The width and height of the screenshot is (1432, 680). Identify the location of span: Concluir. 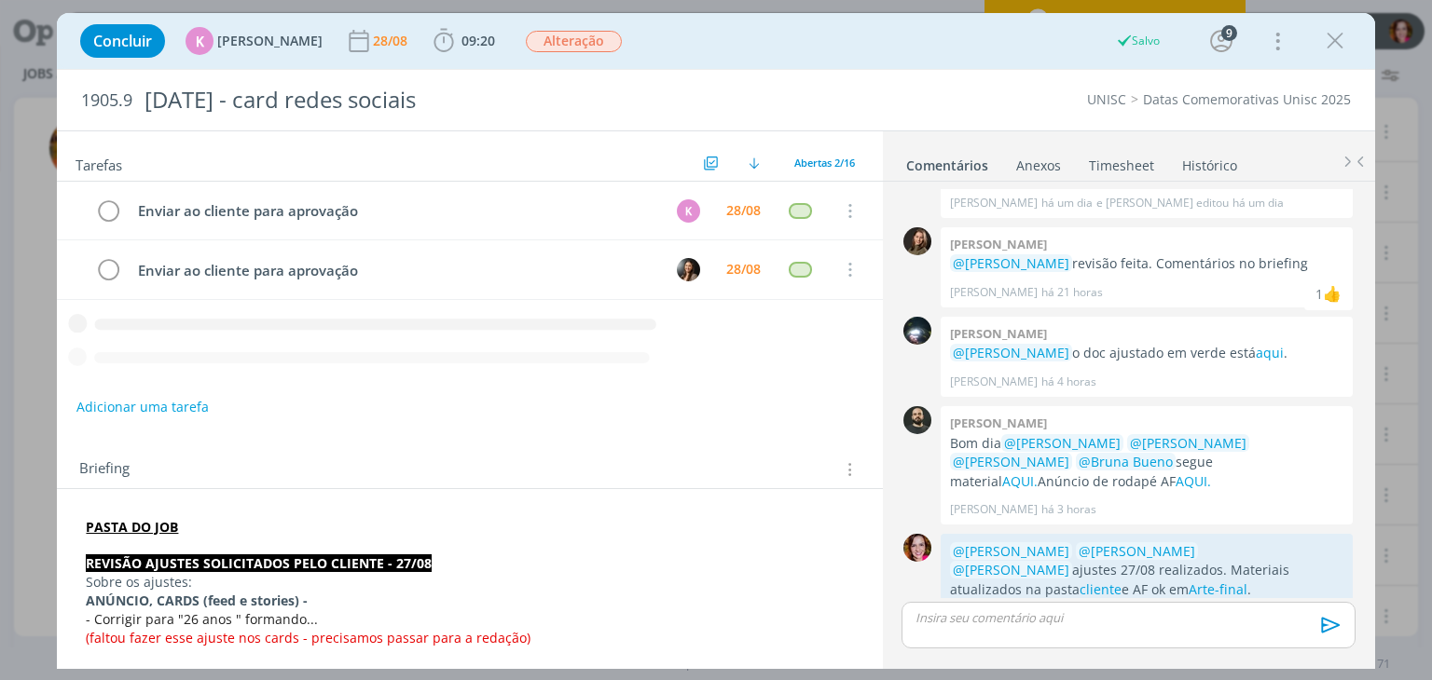
(122, 41).